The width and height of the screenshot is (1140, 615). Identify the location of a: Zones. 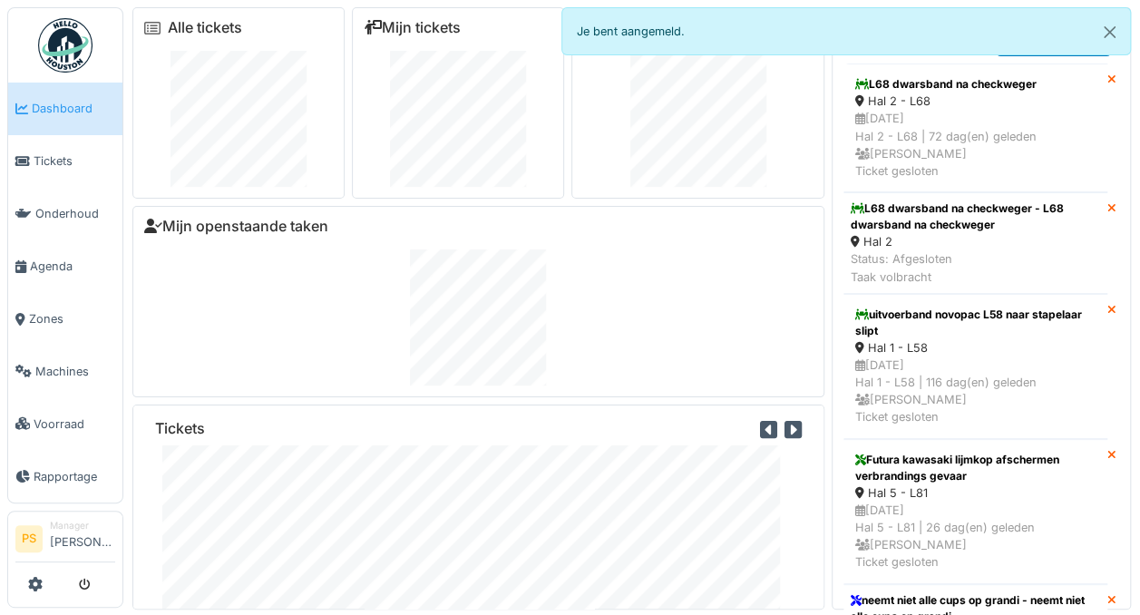
(65, 319).